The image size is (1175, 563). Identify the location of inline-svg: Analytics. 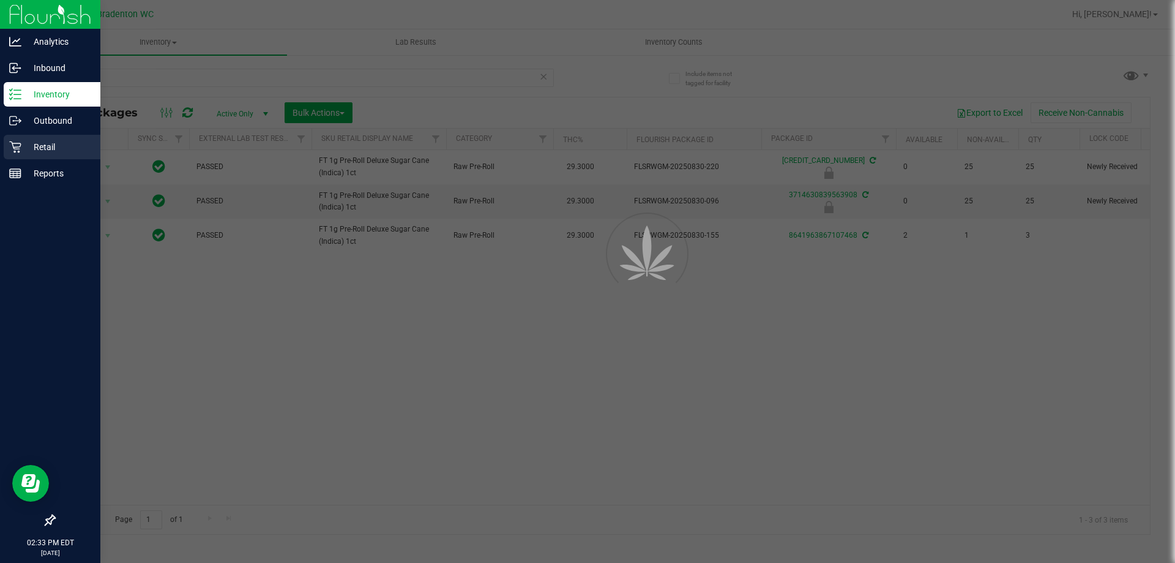
(15, 42).